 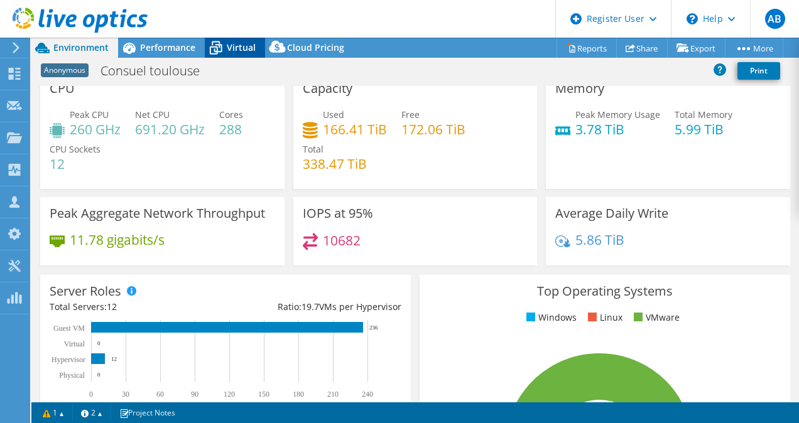 I want to click on a: Reports, so click(x=586, y=48).